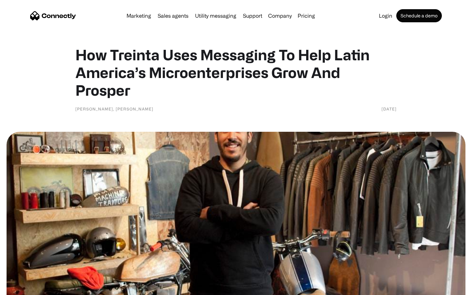 This screenshot has width=472, height=295. I want to click on a: Sales agents, so click(173, 16).